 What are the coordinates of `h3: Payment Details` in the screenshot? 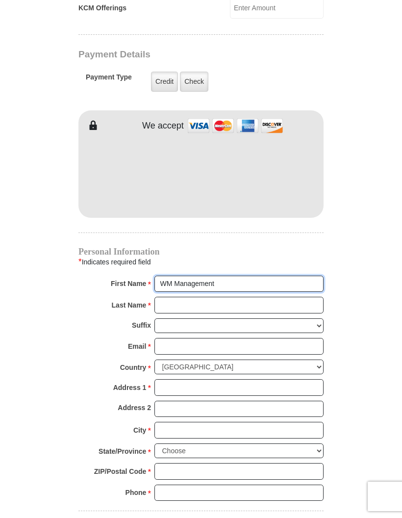 It's located at (204, 54).